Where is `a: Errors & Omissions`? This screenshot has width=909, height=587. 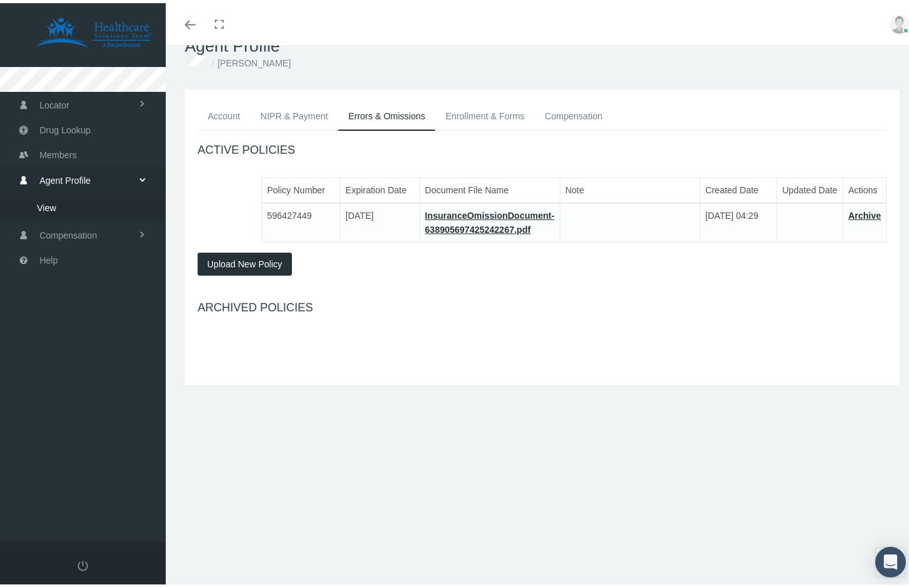 a: Errors & Omissions is located at coordinates (386, 113).